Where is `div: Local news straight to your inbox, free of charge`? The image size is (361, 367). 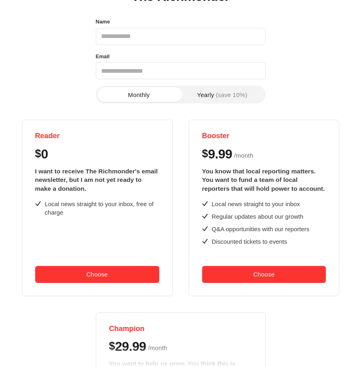
div: Local news straight to your inbox, free of charge is located at coordinates (102, 208).